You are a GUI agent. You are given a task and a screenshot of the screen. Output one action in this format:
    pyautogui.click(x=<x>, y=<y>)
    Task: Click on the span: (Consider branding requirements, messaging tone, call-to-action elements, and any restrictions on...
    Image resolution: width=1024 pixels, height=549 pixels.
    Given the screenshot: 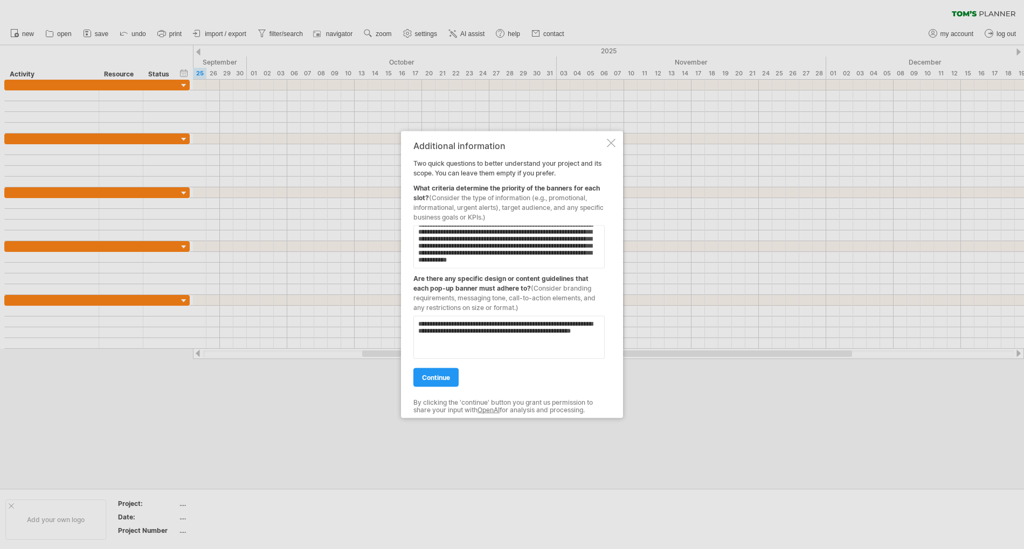 What is the action you would take?
    pyautogui.click(x=504, y=298)
    